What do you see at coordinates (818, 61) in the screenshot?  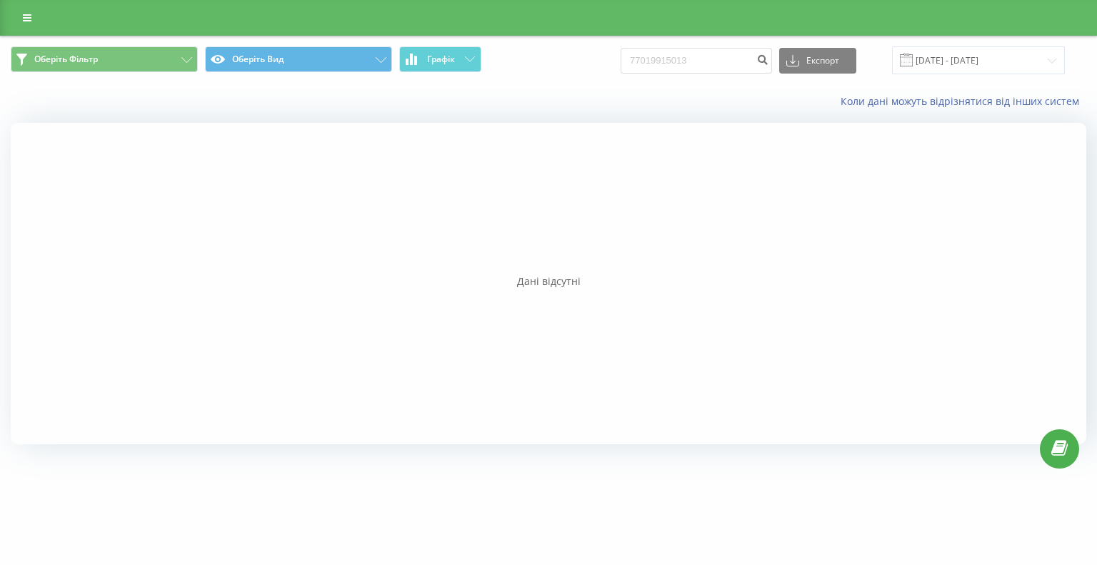 I see `button: Експорт` at bounding box center [818, 61].